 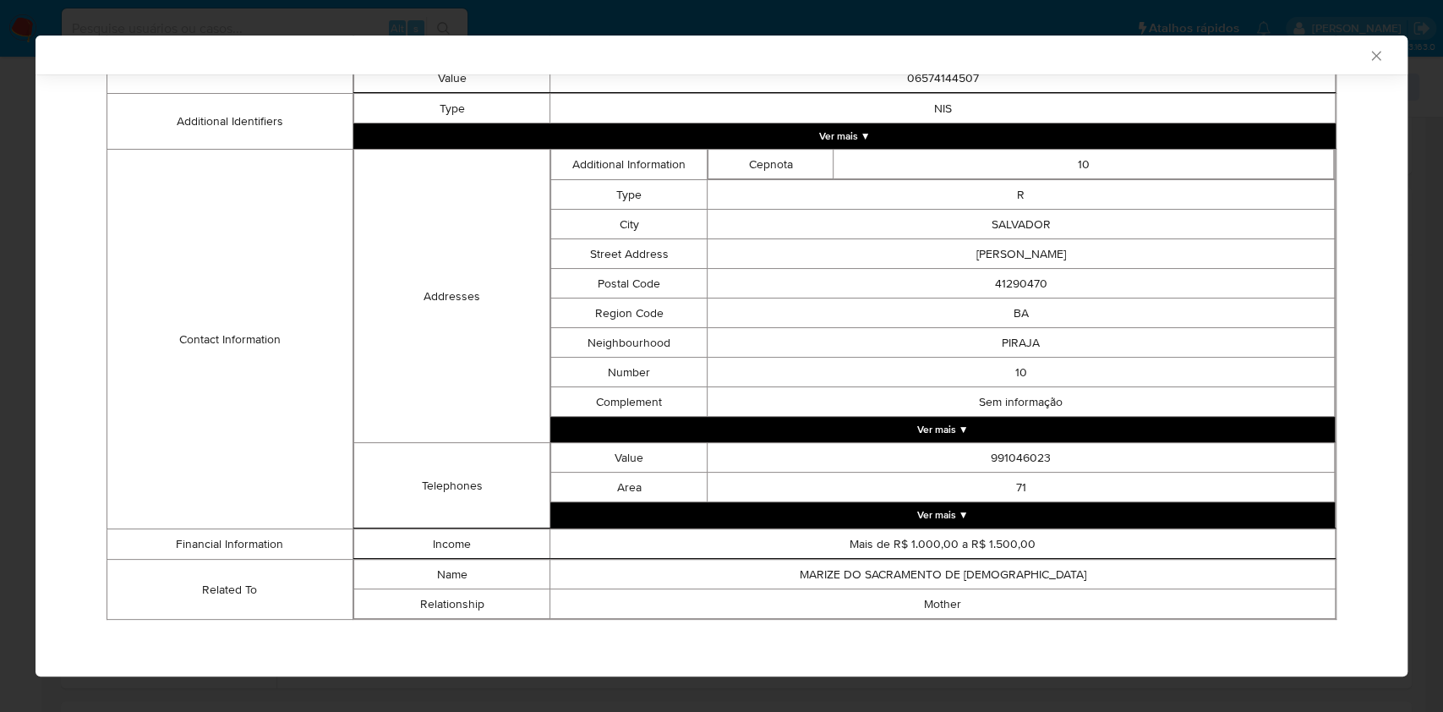 What do you see at coordinates (629, 224) in the screenshot?
I see `td: City` at bounding box center [629, 224].